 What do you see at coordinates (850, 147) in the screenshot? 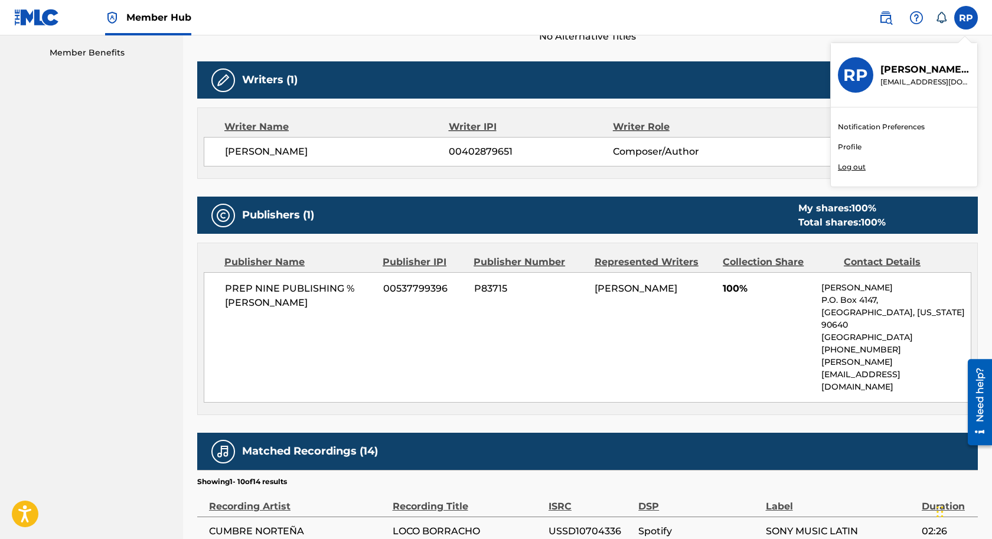
I see `a: Profile` at bounding box center [850, 147].